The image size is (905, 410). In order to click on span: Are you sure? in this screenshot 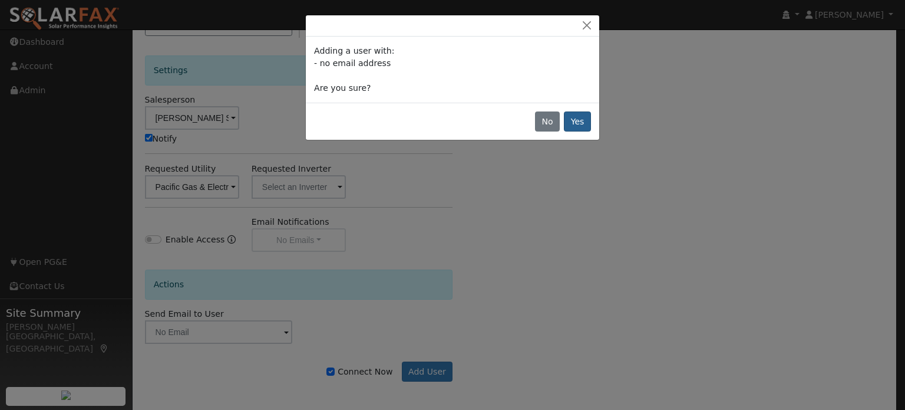, I will do `click(342, 88)`.